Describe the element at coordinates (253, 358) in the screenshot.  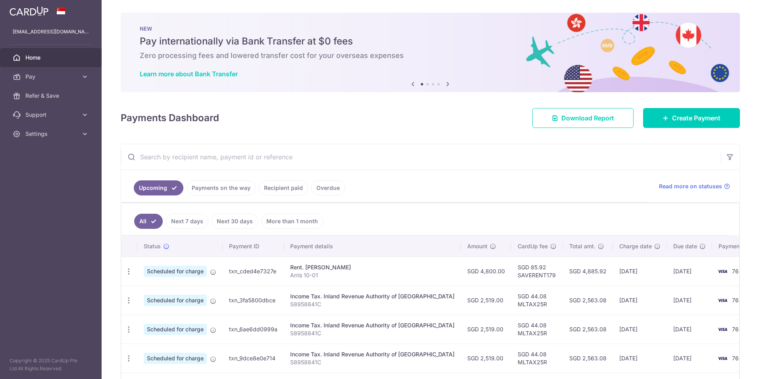
I see `td: txn_9dce8e0e714` at that location.